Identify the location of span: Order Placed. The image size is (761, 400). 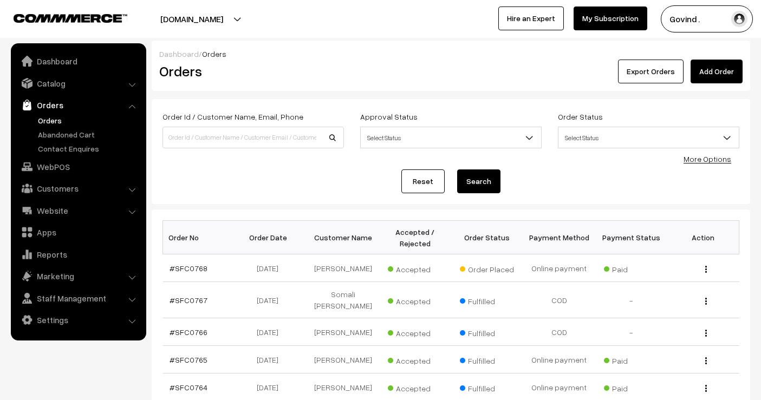
(487, 268).